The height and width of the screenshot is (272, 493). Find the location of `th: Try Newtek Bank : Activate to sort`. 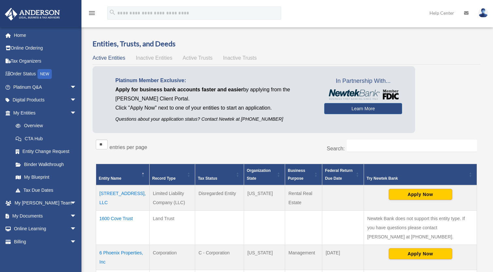

th: Try Newtek Bank : Activate to sort is located at coordinates (420, 174).